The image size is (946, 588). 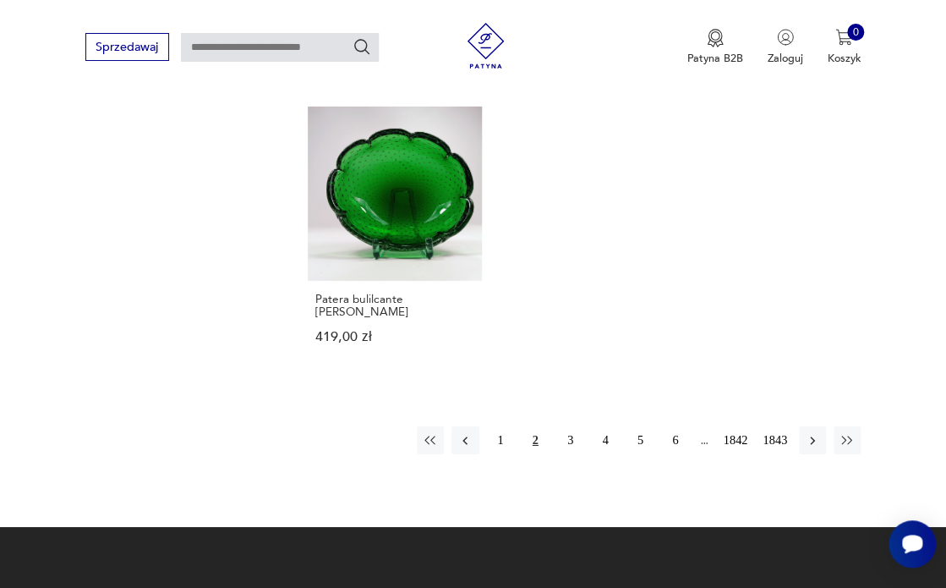 I want to click on button: 6, so click(x=675, y=440).